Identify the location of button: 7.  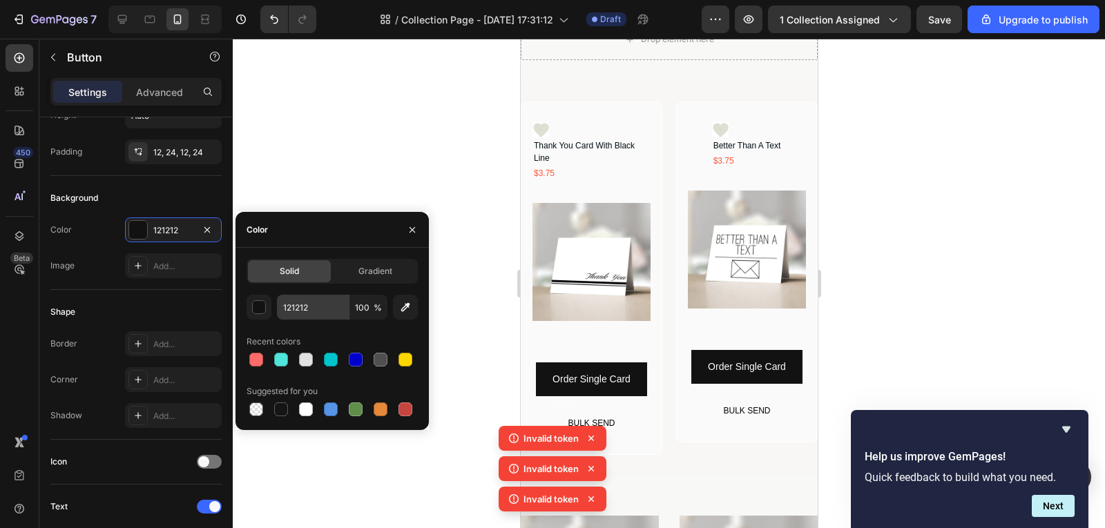
(54, 19).